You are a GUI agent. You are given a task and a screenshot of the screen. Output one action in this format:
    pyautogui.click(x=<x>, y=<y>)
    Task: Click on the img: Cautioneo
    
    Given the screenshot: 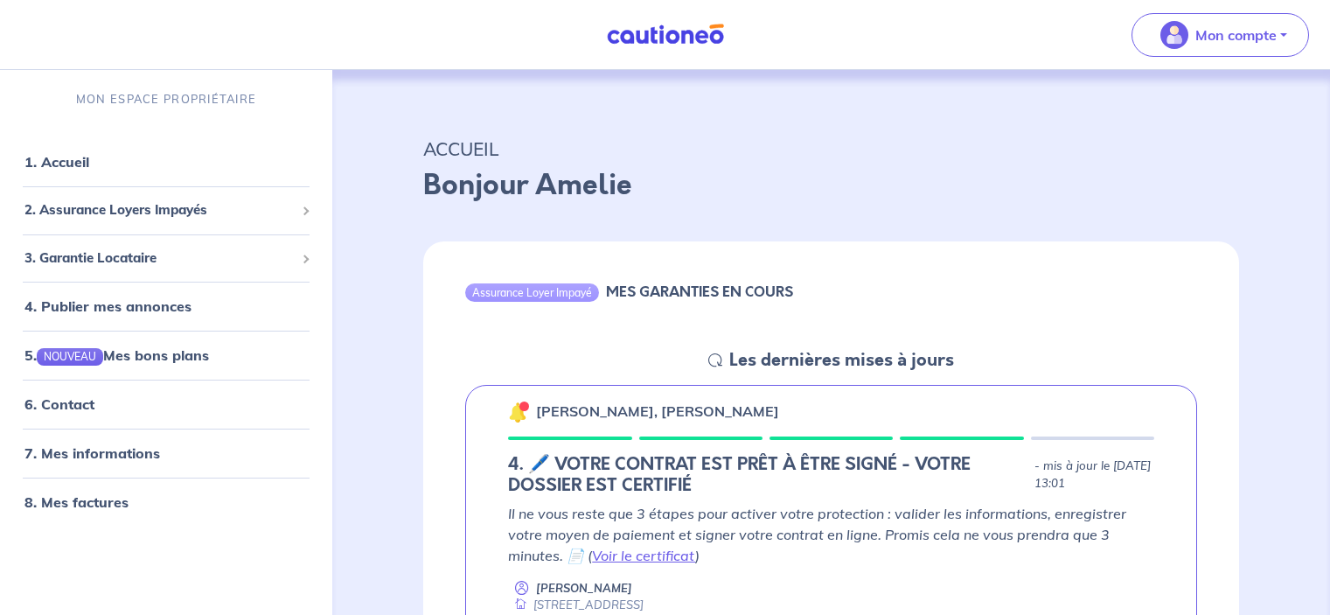 What is the action you would take?
    pyautogui.click(x=665, y=34)
    